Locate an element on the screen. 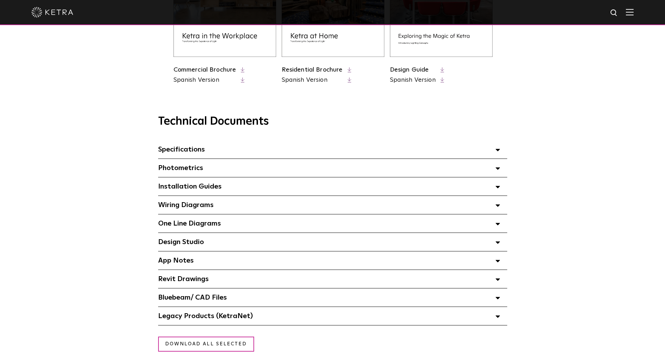 The image size is (665, 360). a: Residential Brochure is located at coordinates (312, 70).